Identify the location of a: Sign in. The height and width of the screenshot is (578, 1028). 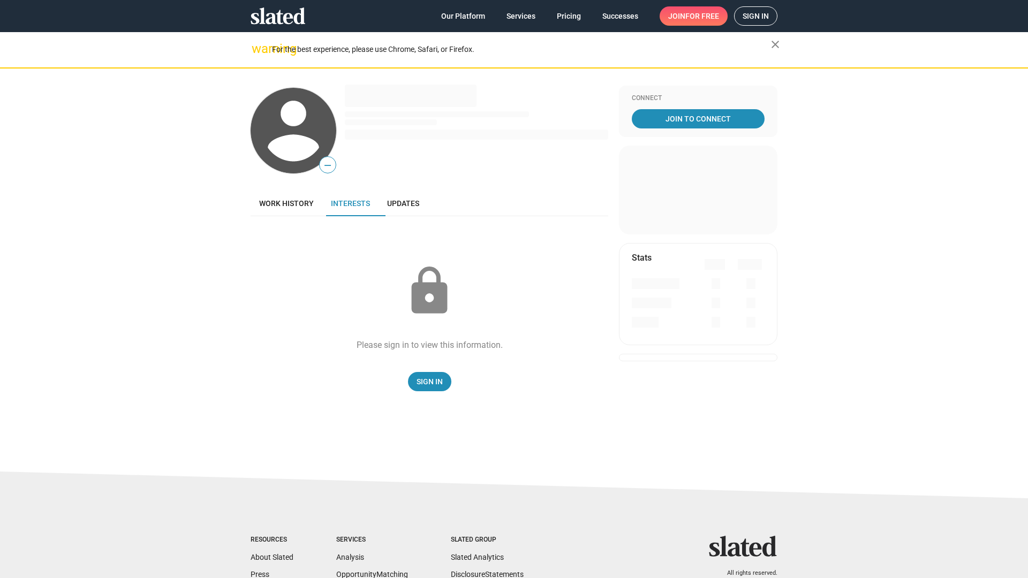
(756, 16).